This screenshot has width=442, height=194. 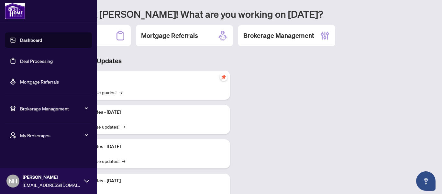 What do you see at coordinates (279, 36) in the screenshot?
I see `h2: Brokerage Management` at bounding box center [279, 36].